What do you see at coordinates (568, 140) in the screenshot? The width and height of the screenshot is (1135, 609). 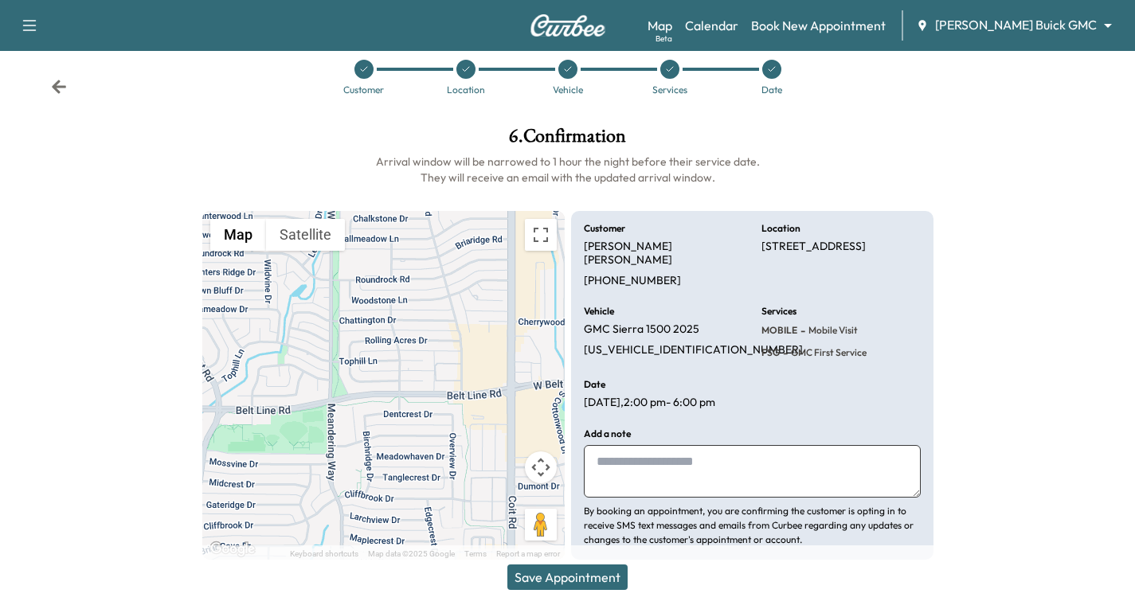 I see `h1: 6 . Confirmation` at bounding box center [568, 140].